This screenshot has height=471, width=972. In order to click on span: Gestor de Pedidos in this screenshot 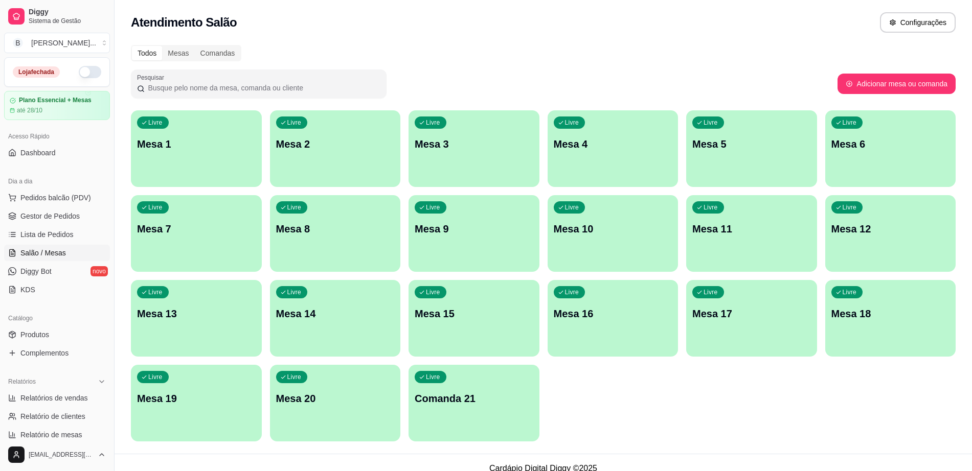, I will do `click(50, 216)`.